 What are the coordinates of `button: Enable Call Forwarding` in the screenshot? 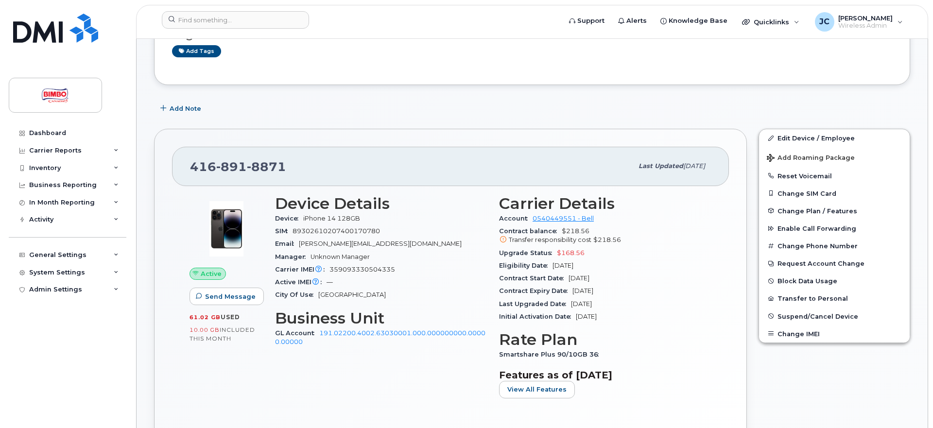 It's located at (834, 228).